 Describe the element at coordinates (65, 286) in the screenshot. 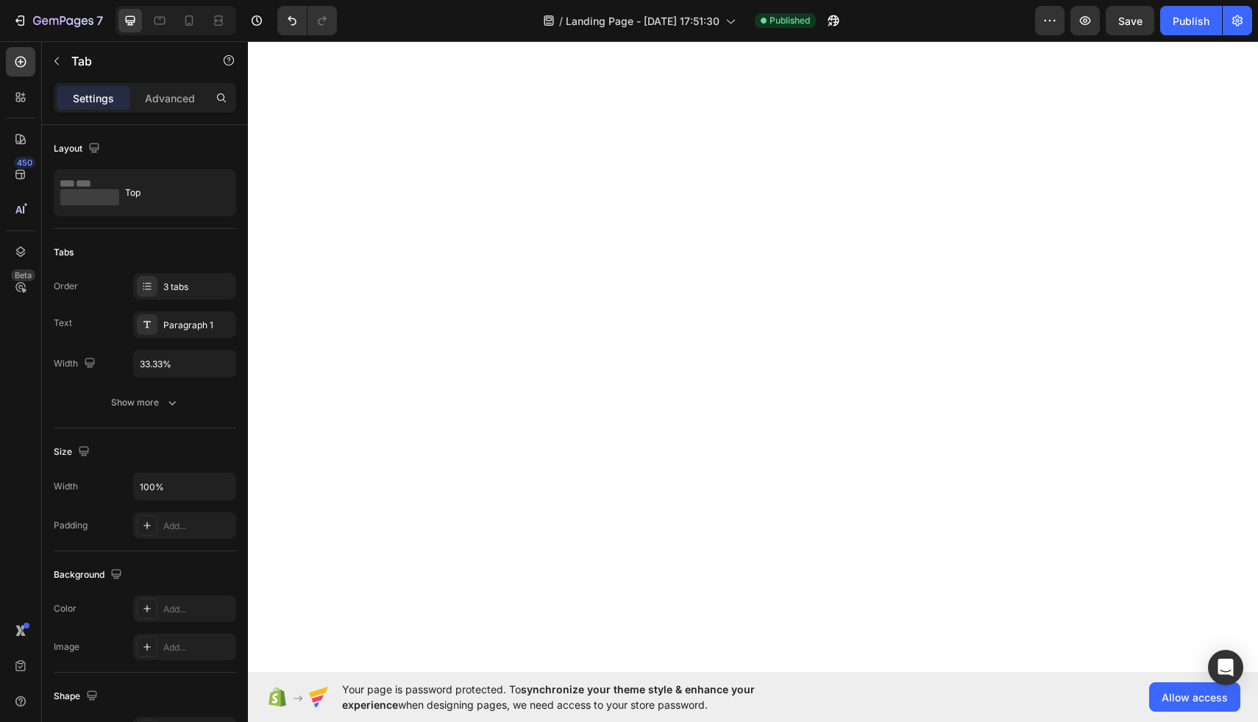

I see `div: Order` at that location.